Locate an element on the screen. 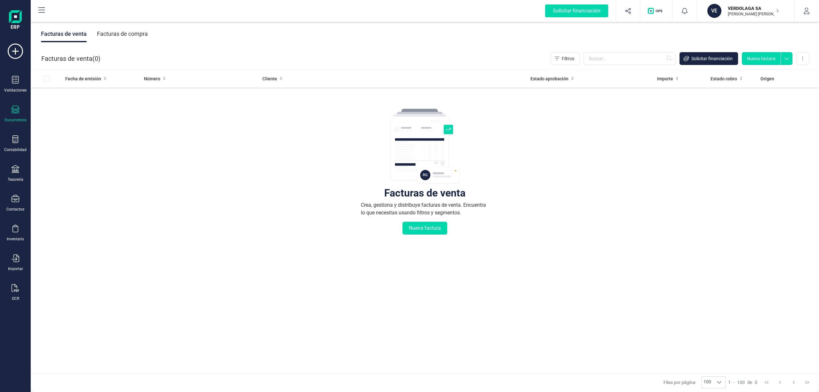 The image size is (819, 392). div: OCR is located at coordinates (15, 298).